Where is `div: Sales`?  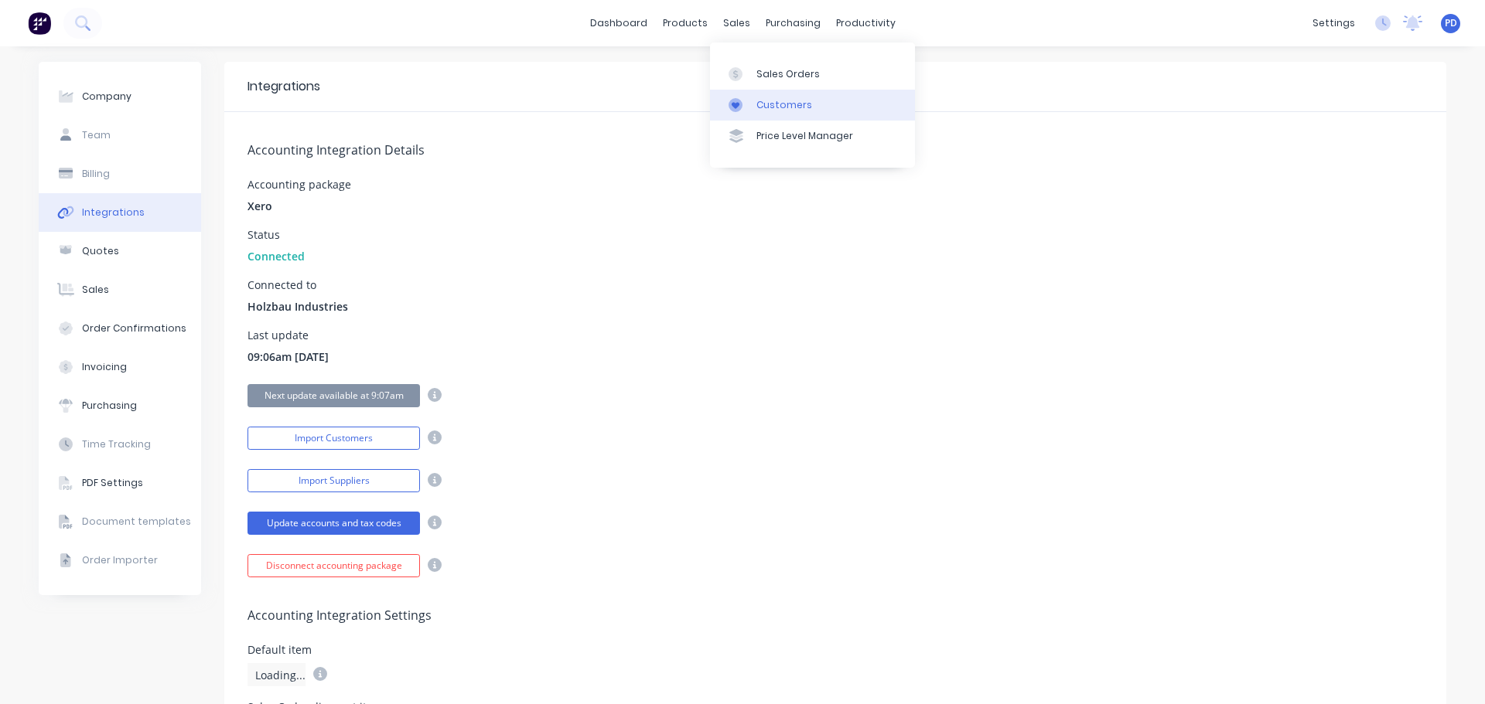 div: Sales is located at coordinates (95, 290).